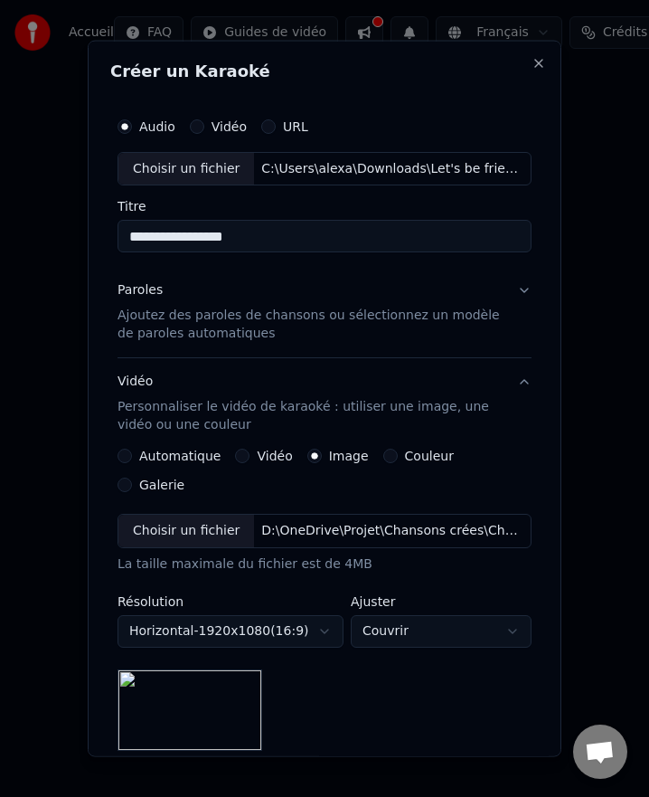  Describe the element at coordinates (325, 206) in the screenshot. I see `label: Titre` at that location.